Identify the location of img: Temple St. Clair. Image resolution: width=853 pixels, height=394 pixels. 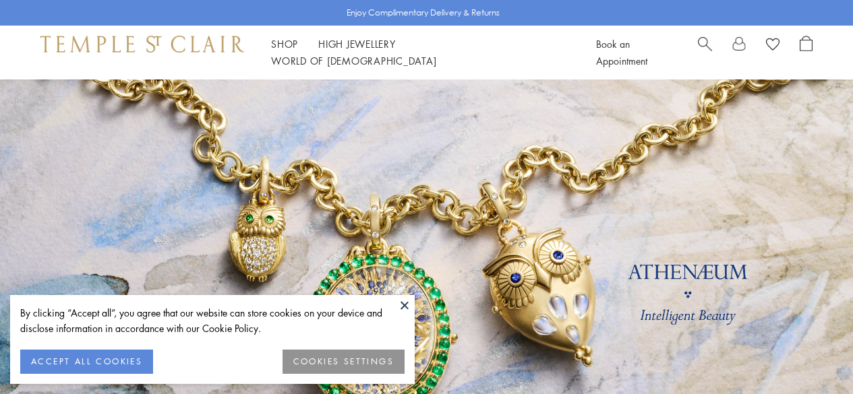
(142, 44).